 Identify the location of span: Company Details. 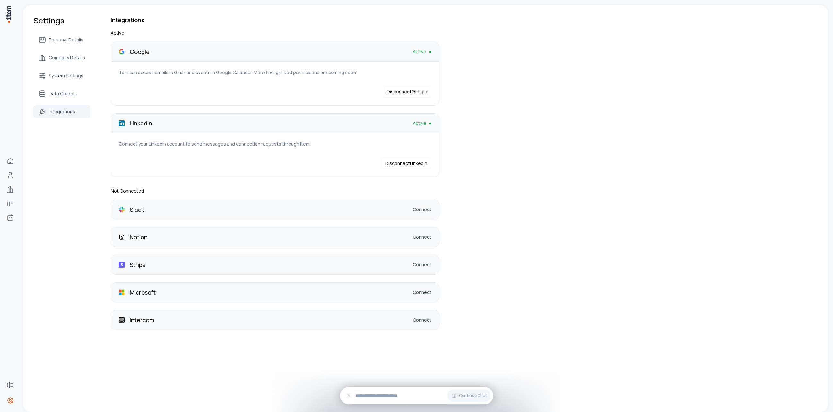
(67, 58).